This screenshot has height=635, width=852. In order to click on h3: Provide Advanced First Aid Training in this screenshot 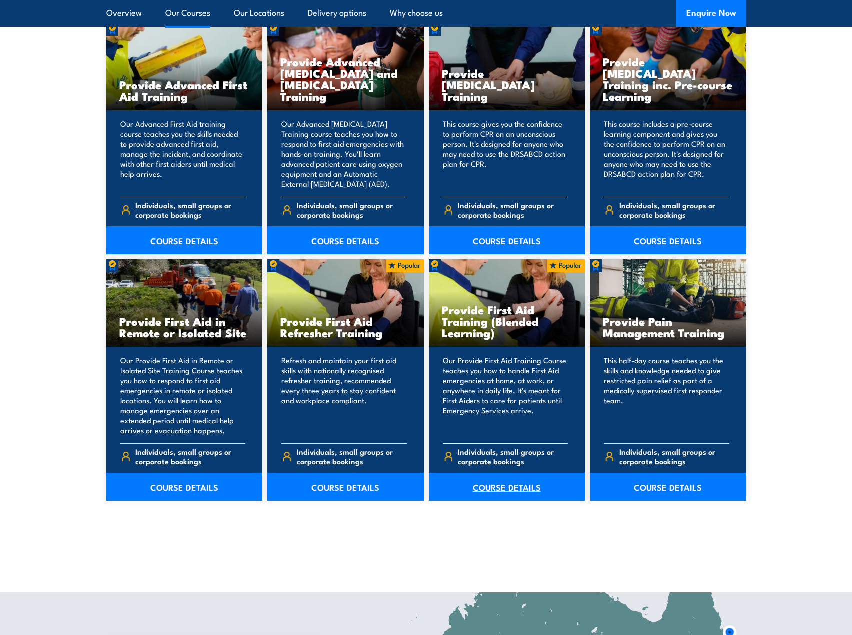, I will do `click(184, 91)`.